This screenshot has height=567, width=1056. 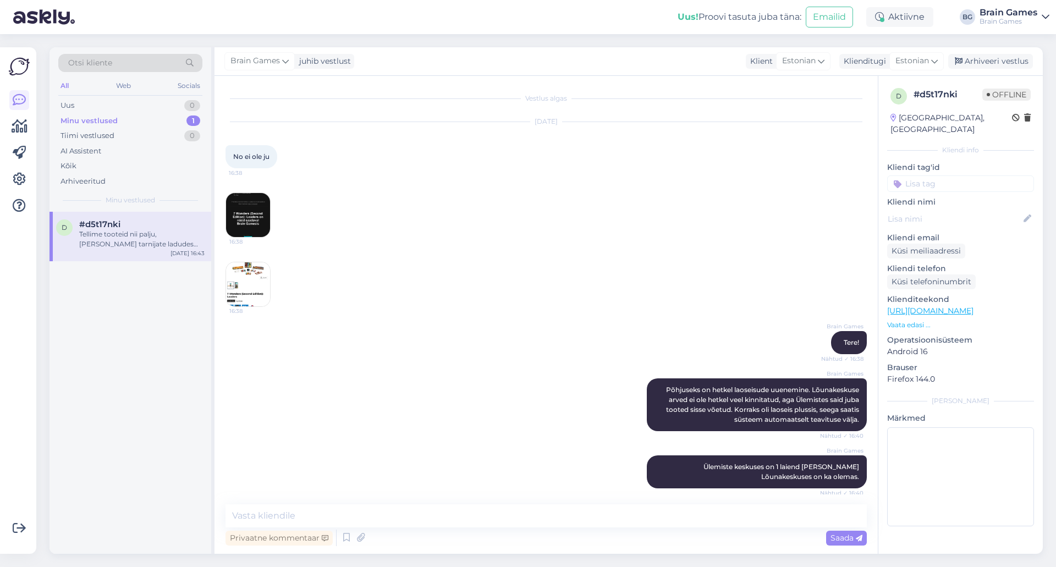 What do you see at coordinates (193, 121) in the screenshot?
I see `div: 1` at bounding box center [193, 121].